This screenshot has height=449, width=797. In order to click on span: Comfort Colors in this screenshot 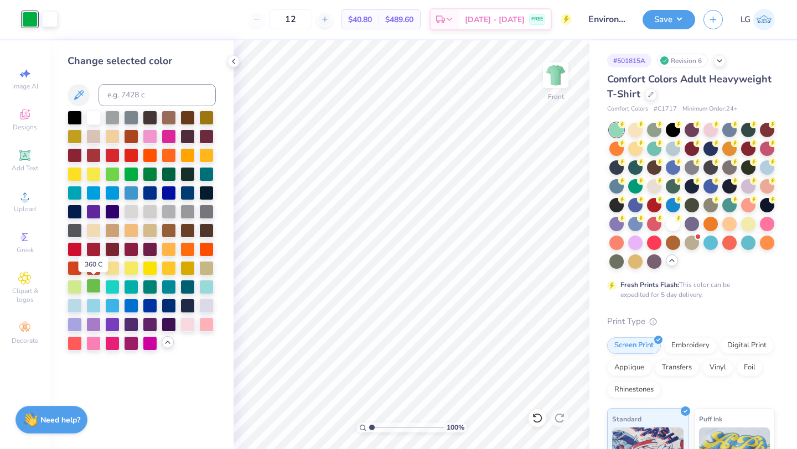, I will do `click(628, 109)`.